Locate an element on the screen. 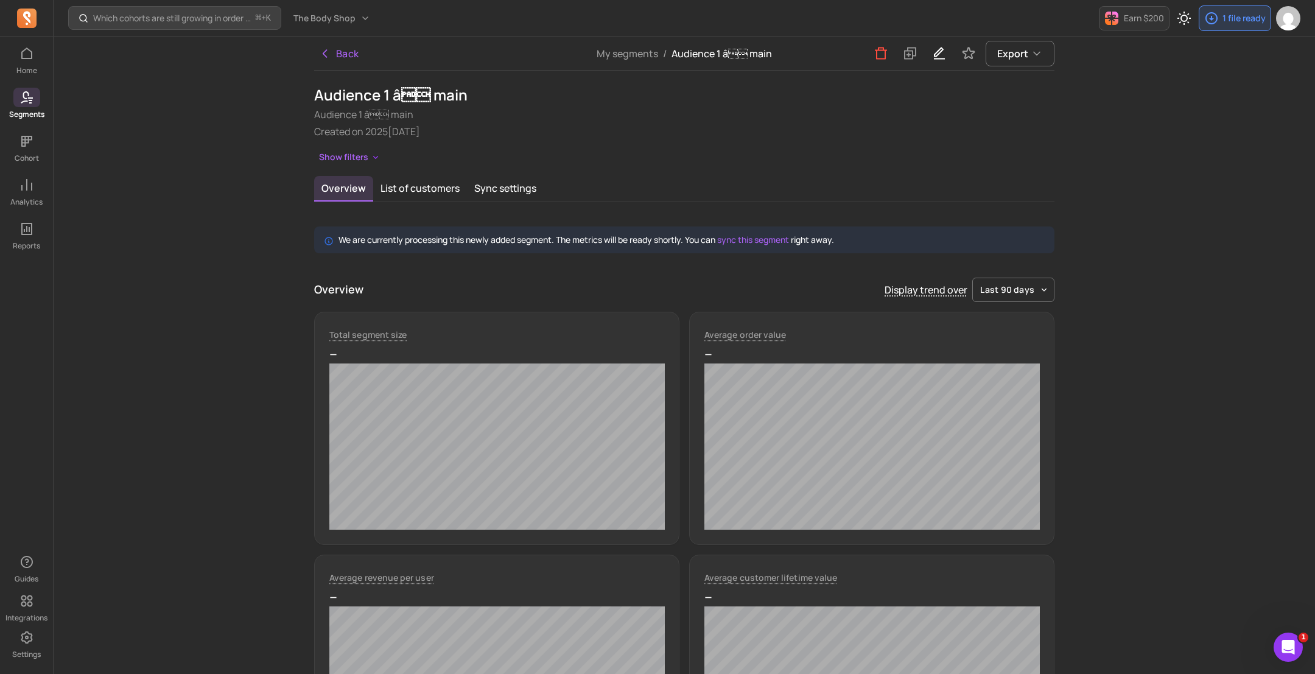 The image size is (1315, 674). button: List of customers is located at coordinates (420, 188).